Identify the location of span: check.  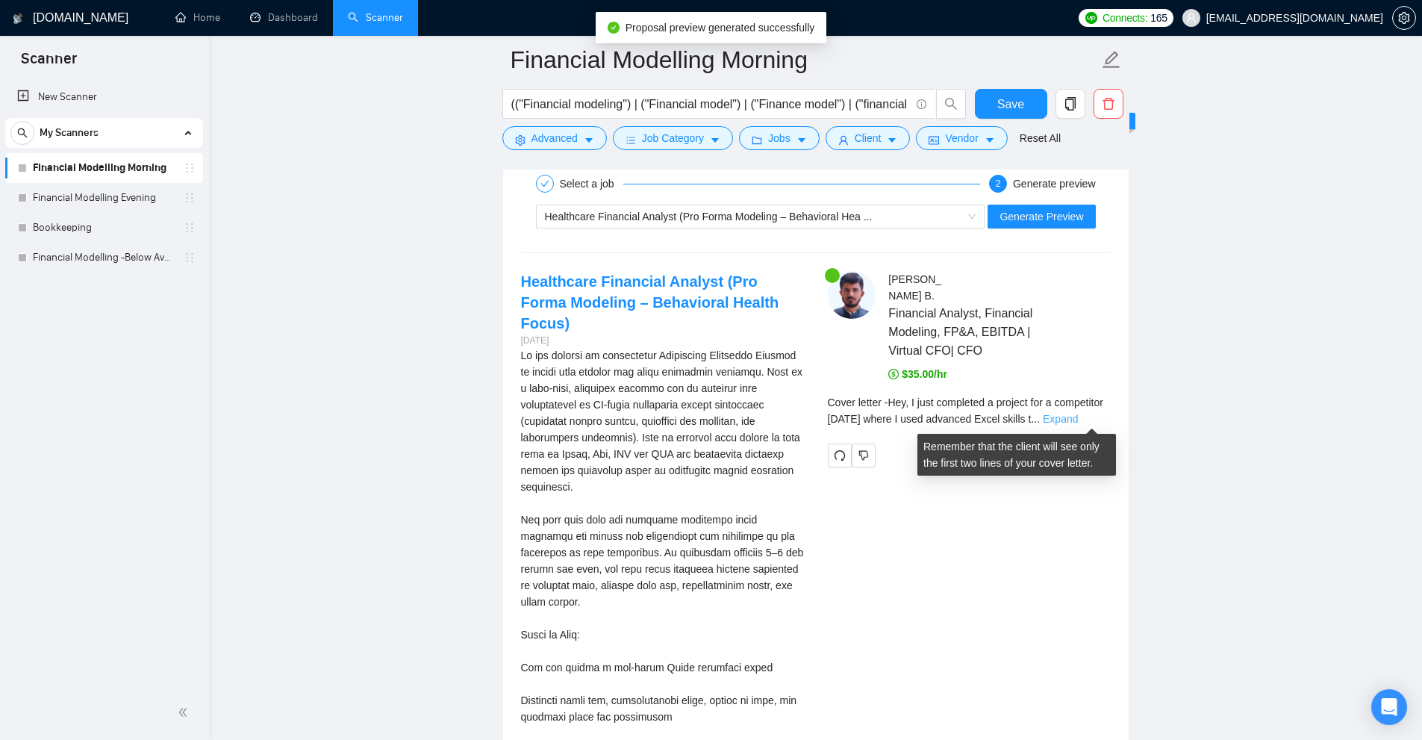
(545, 184).